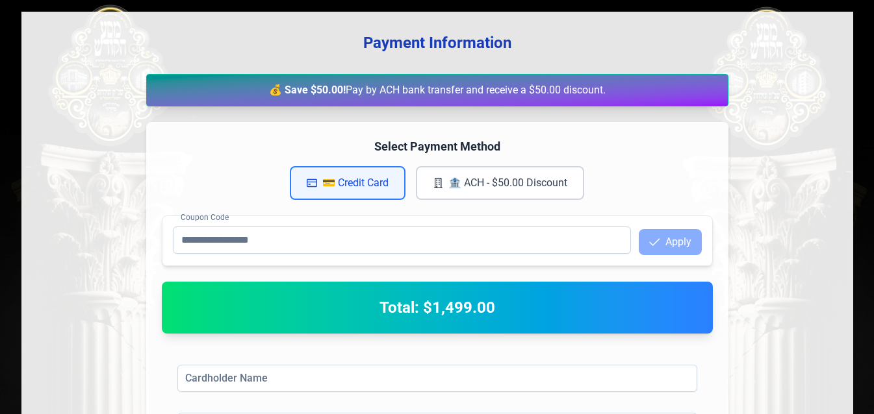 This screenshot has width=874, height=414. What do you see at coordinates (348, 183) in the screenshot?
I see `button: 💳 Credit Card` at bounding box center [348, 183].